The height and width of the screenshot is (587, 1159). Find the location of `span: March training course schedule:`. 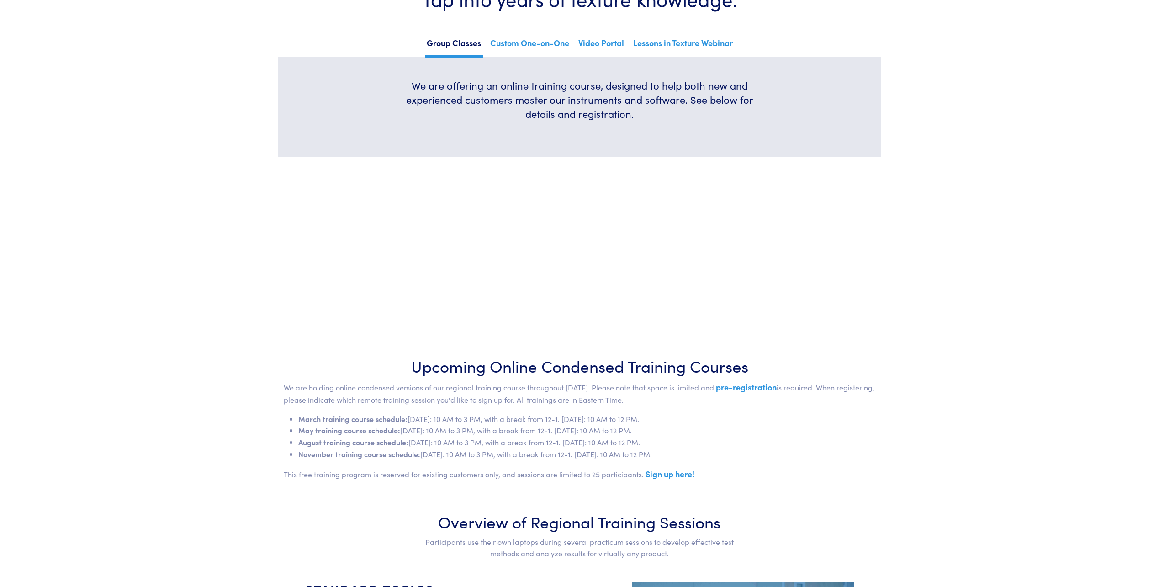

span: March training course schedule: is located at coordinates (353, 419).